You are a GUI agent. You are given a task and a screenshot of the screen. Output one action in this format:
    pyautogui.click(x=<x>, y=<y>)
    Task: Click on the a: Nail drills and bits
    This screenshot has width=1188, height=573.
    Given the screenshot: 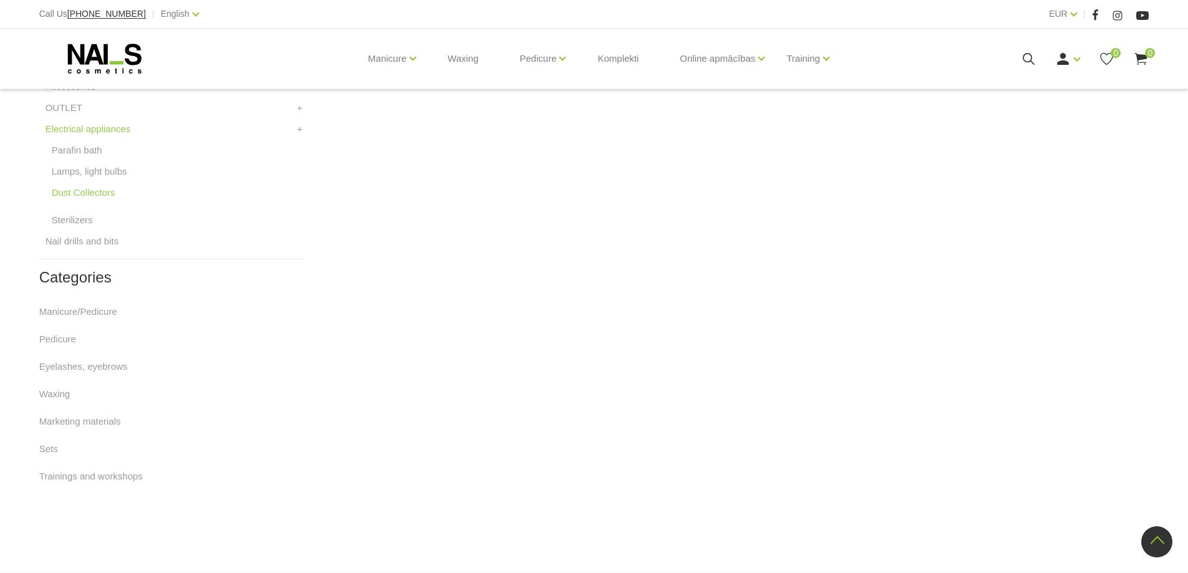 What is the action you would take?
    pyautogui.click(x=82, y=241)
    